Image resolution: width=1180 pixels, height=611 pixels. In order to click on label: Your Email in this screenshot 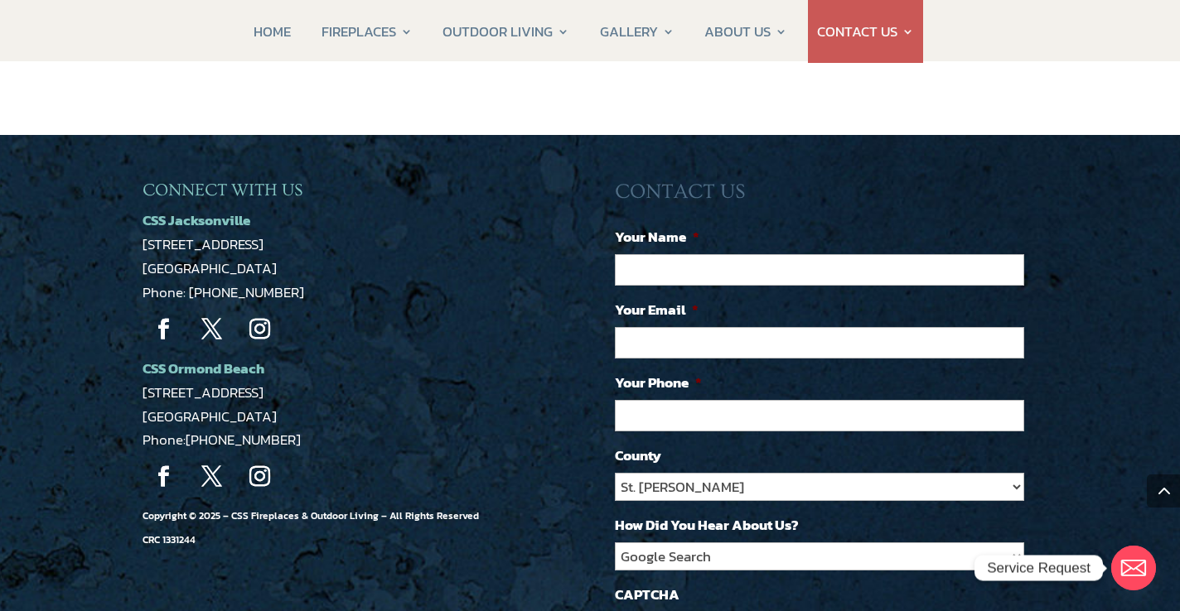, I will do `click(656, 310)`.